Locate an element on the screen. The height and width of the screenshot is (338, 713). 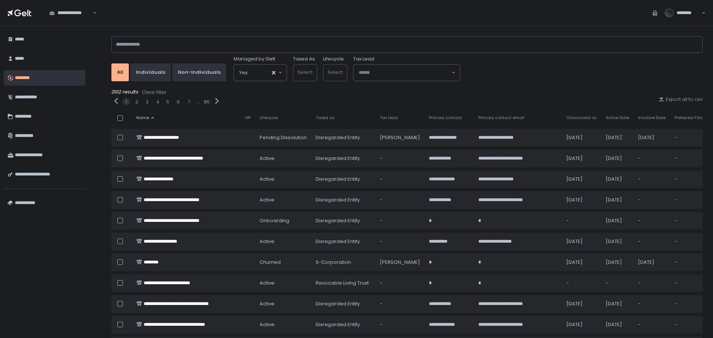
button: 5 is located at coordinates (168, 102).